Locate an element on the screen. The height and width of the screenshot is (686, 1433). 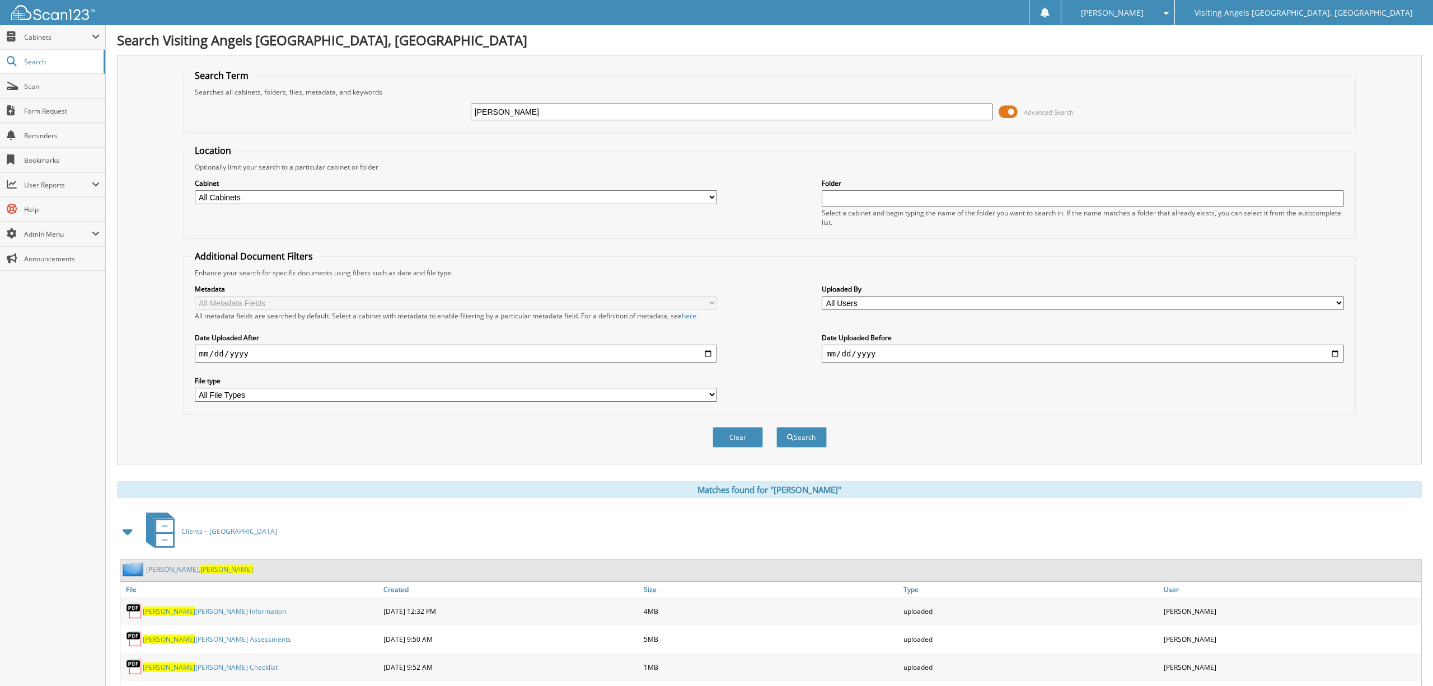
label: File type is located at coordinates (456, 381).